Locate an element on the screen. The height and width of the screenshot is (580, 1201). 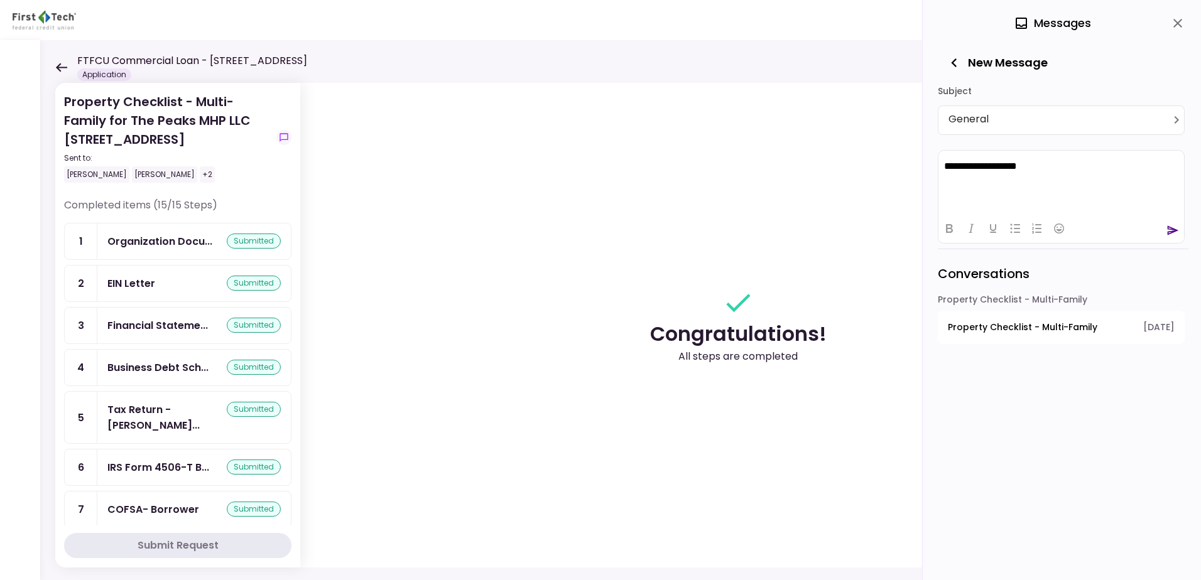
div: Tax Return - Borrower is located at coordinates (167, 418).